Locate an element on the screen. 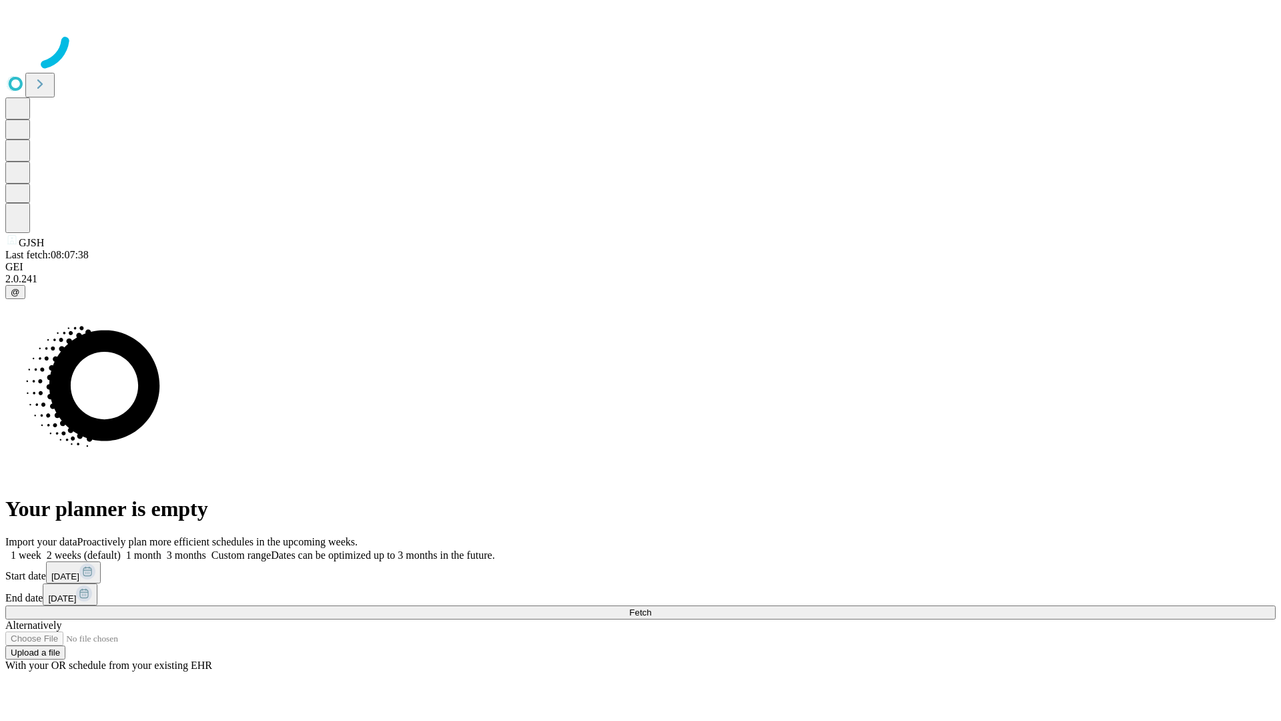  div: 2.0.241 is located at coordinates (641, 279).